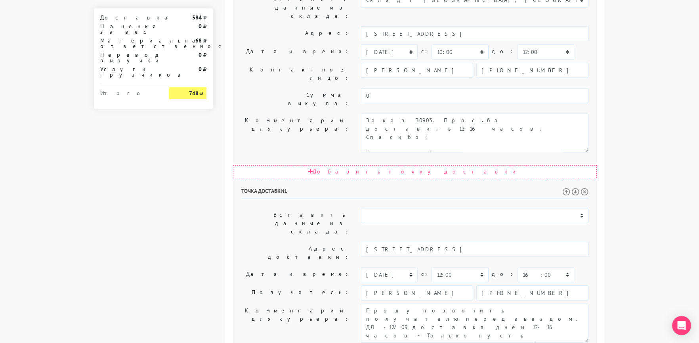 The width and height of the screenshot is (699, 343). Describe the element at coordinates (129, 57) in the screenshot. I see `div: Перевод выручки` at that location.